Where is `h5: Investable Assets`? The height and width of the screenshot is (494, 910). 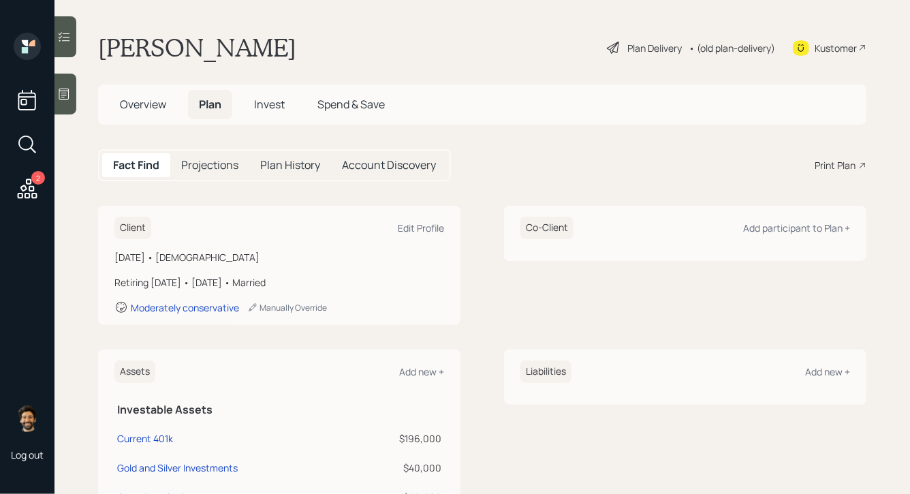
h5: Investable Assets is located at coordinates (279, 409).